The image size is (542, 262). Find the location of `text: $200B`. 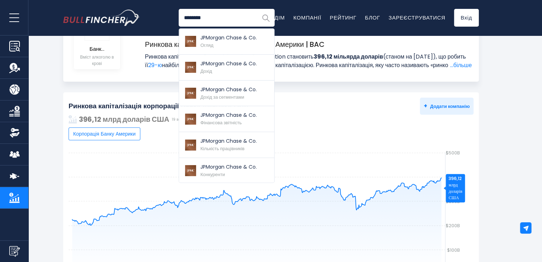

text: $200B is located at coordinates (453, 226).